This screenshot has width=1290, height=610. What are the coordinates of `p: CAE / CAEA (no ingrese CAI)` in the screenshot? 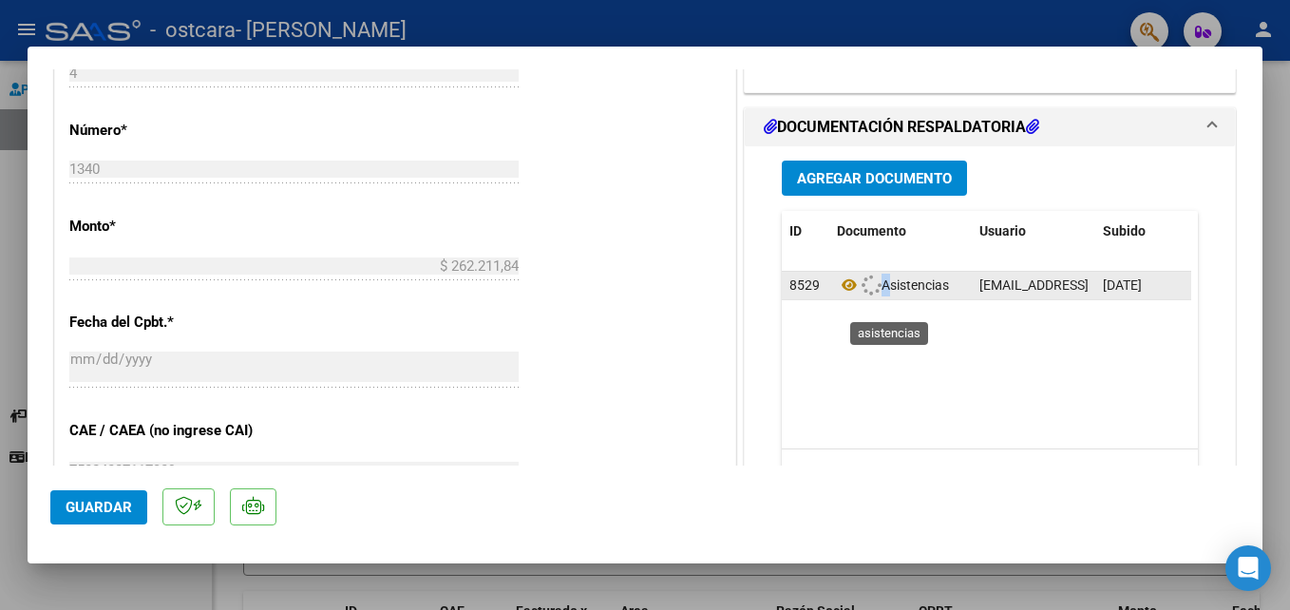 It's located at (167, 430).